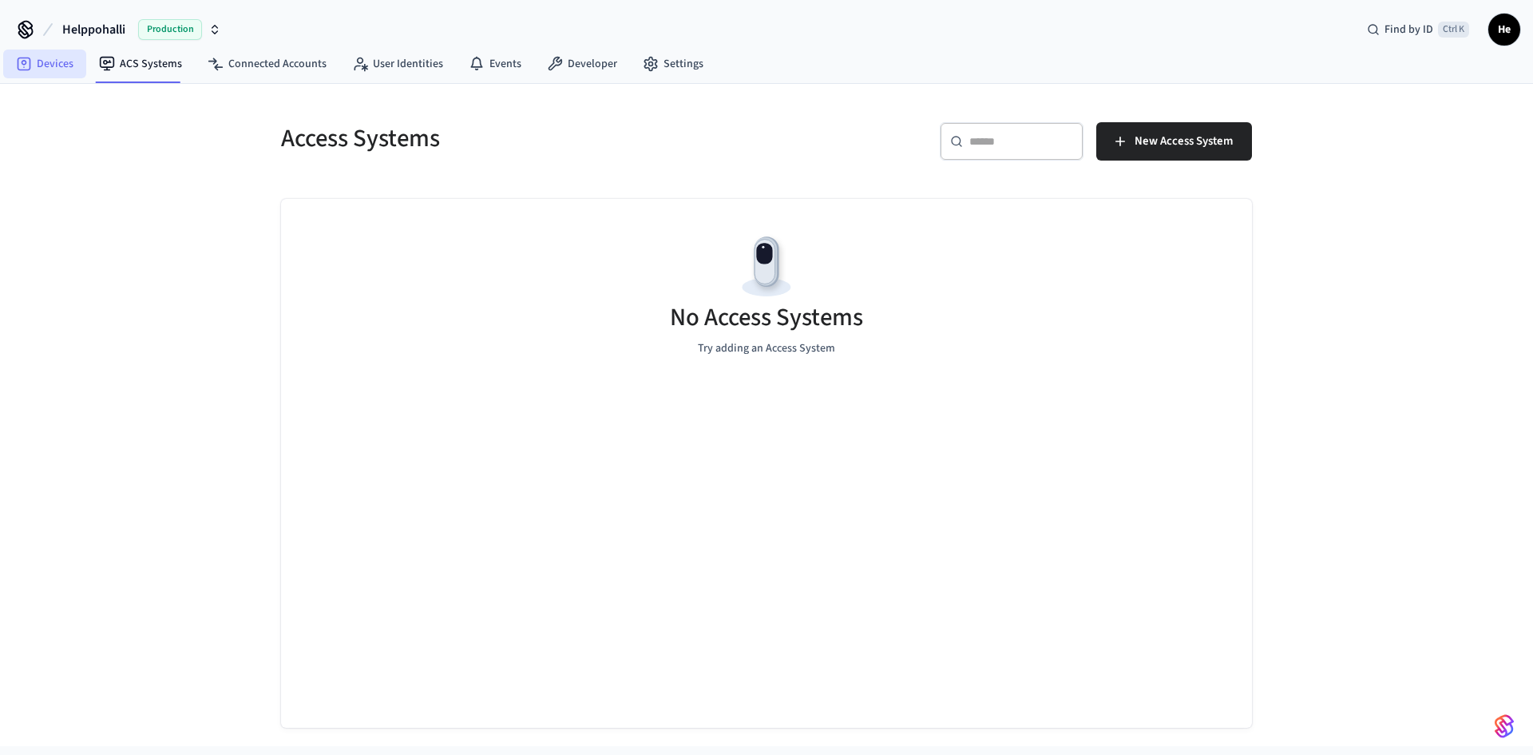  I want to click on a: Developer, so click(582, 64).